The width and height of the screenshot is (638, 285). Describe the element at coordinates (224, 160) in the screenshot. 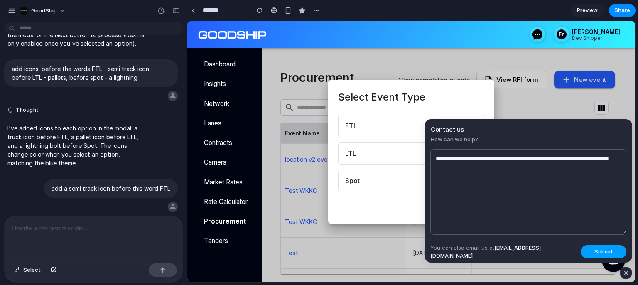

I see `button: Spot` at that location.